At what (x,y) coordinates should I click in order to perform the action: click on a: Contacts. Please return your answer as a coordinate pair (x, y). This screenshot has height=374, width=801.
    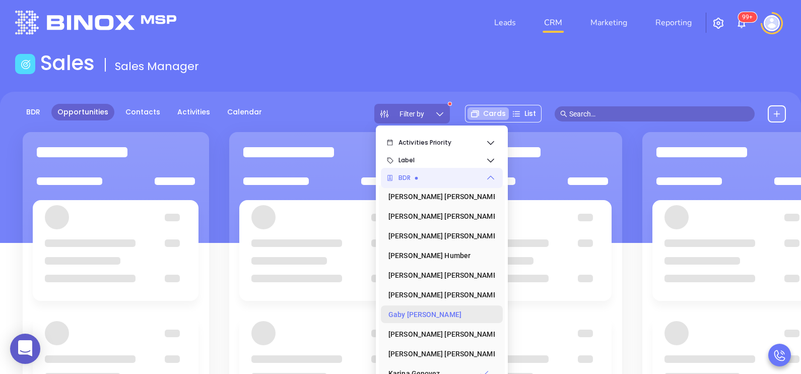
    Looking at the image, I should click on (143, 112).